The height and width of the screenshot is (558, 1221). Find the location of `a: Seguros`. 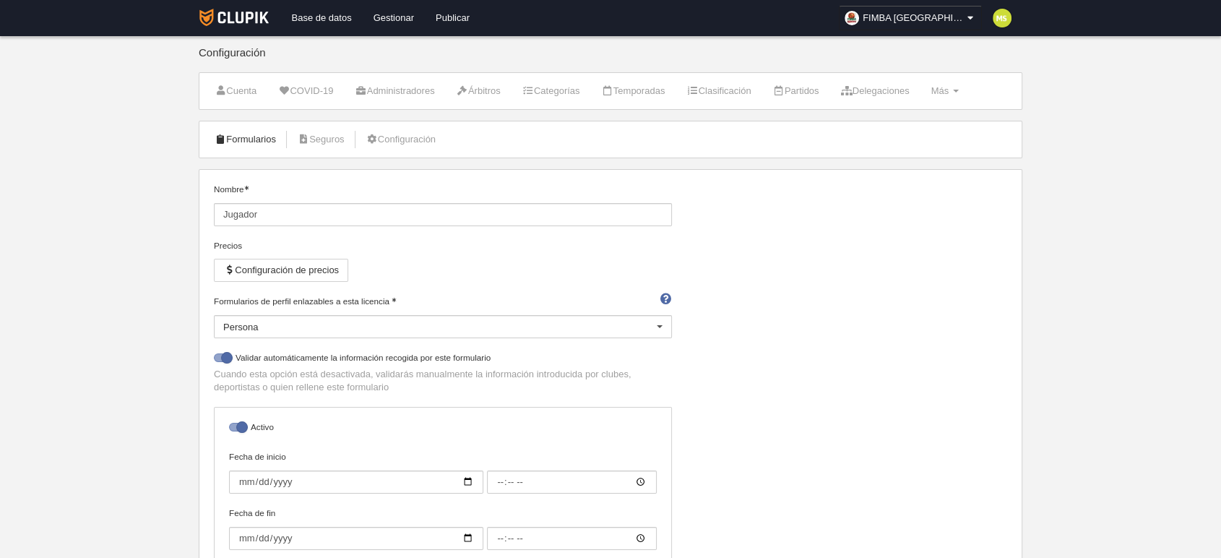

a: Seguros is located at coordinates (321, 139).